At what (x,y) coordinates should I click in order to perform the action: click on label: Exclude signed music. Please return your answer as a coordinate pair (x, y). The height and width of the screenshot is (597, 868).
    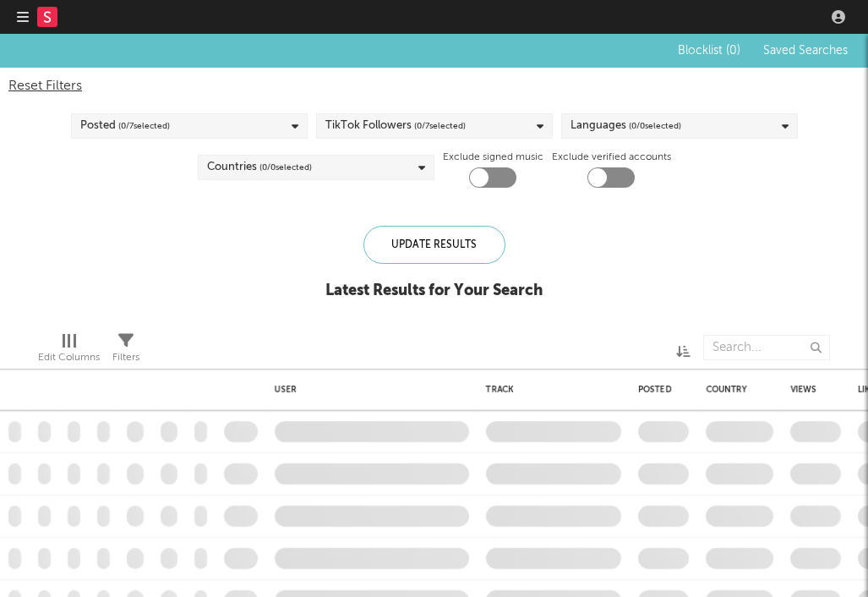
    Looking at the image, I should click on (493, 157).